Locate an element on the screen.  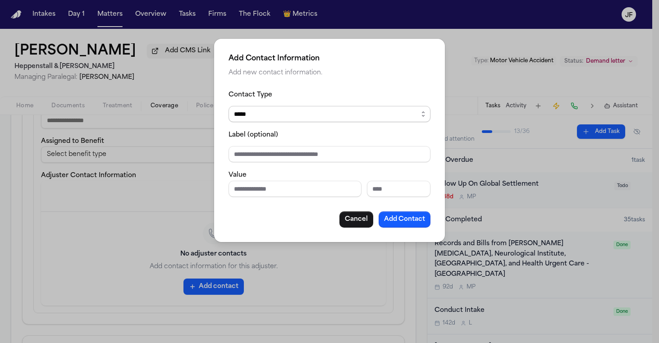
label: Label (optional) is located at coordinates (253, 135).